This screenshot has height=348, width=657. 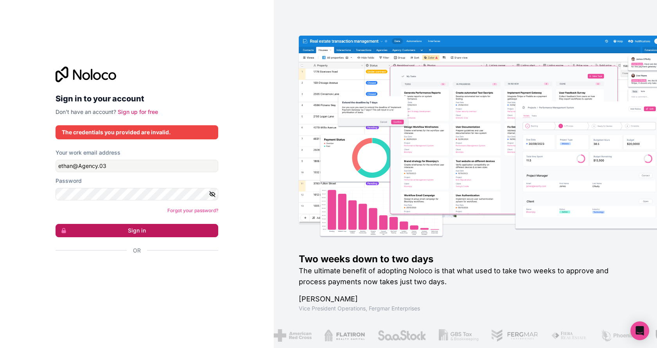 I want to click on img: /assets/fergmar-CudnrXN5.png, so click(x=514, y=335).